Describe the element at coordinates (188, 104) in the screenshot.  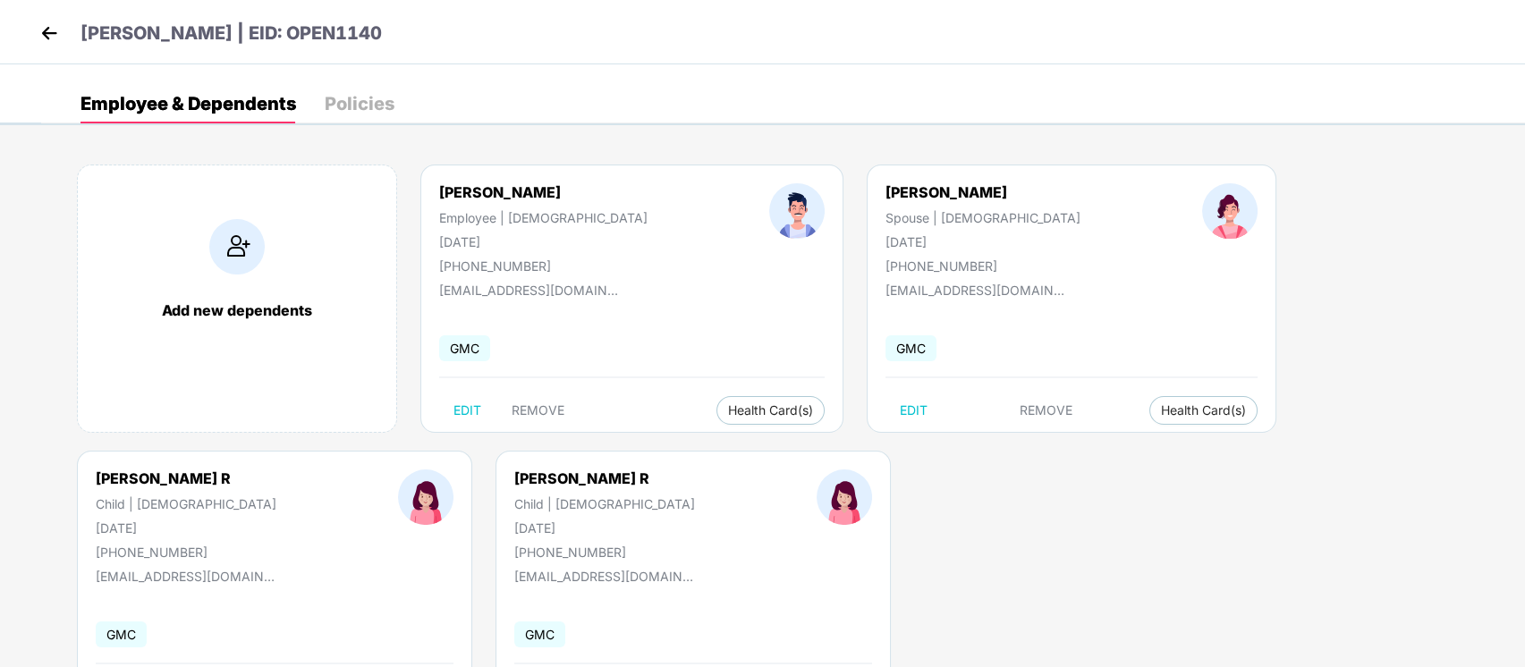
I see `div: Employee & Dependents` at that location.